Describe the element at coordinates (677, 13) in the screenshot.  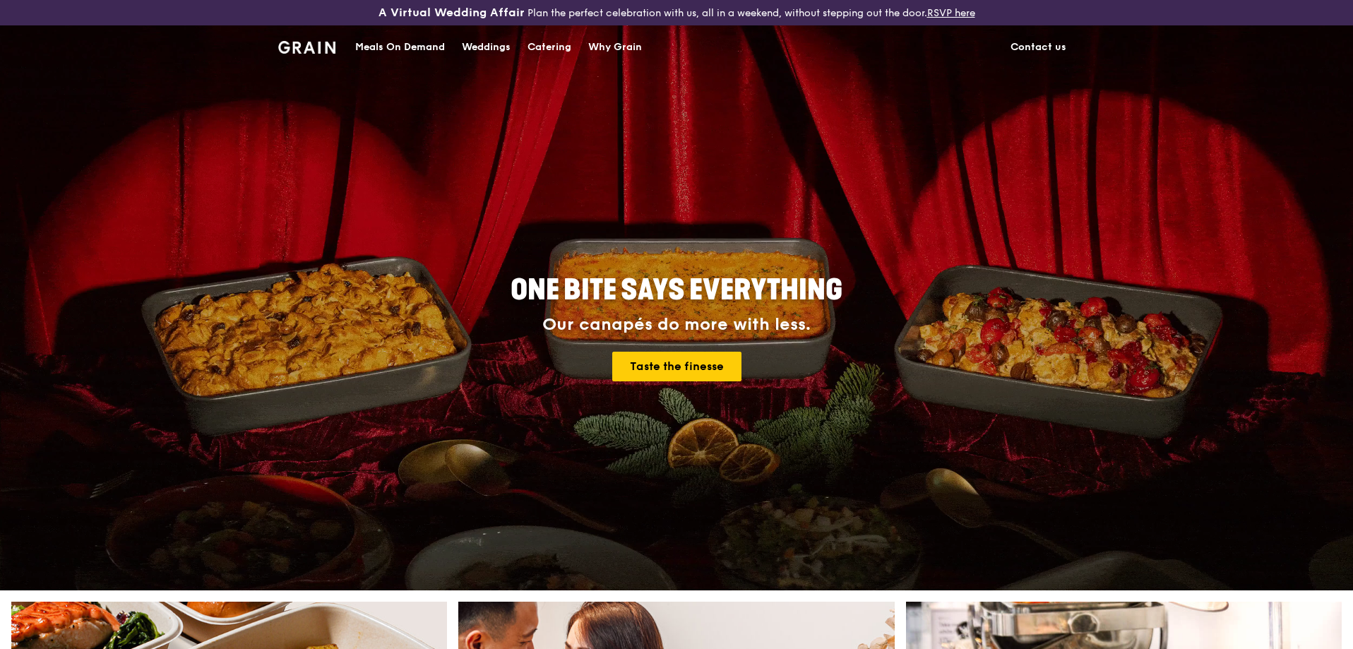
I see `div: Plan the perfect celebration with us, all in a weekend, without stepping out the door.` at that location.